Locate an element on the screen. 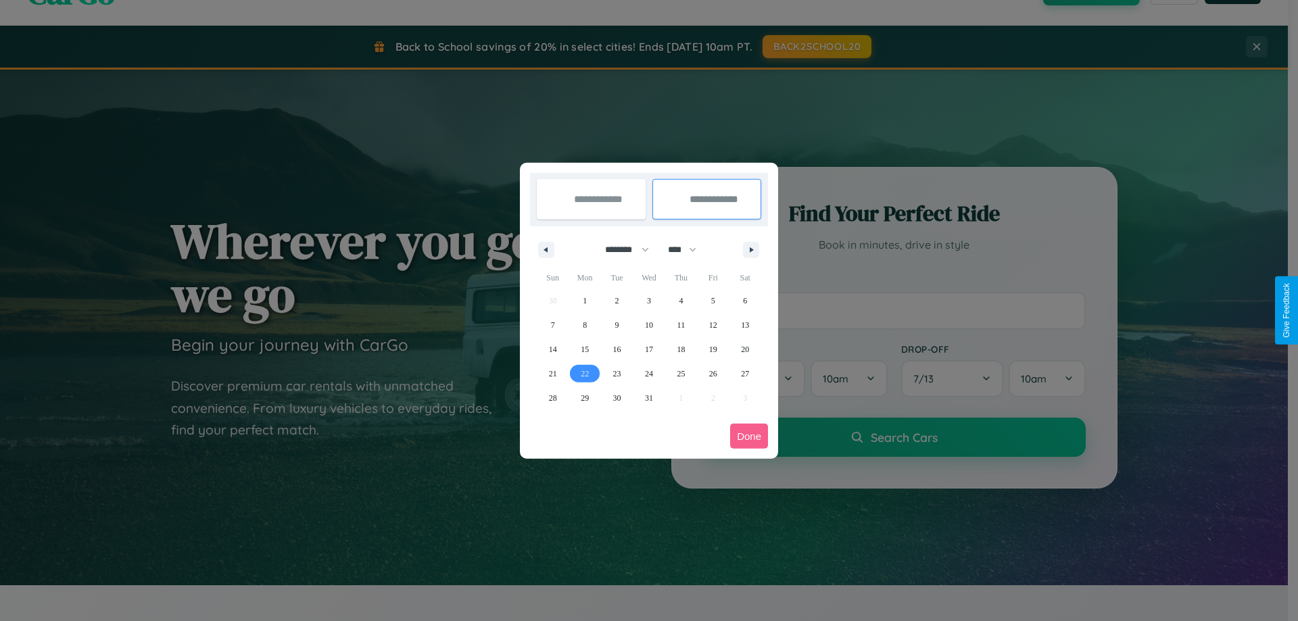  button: 2 is located at coordinates (616, 301).